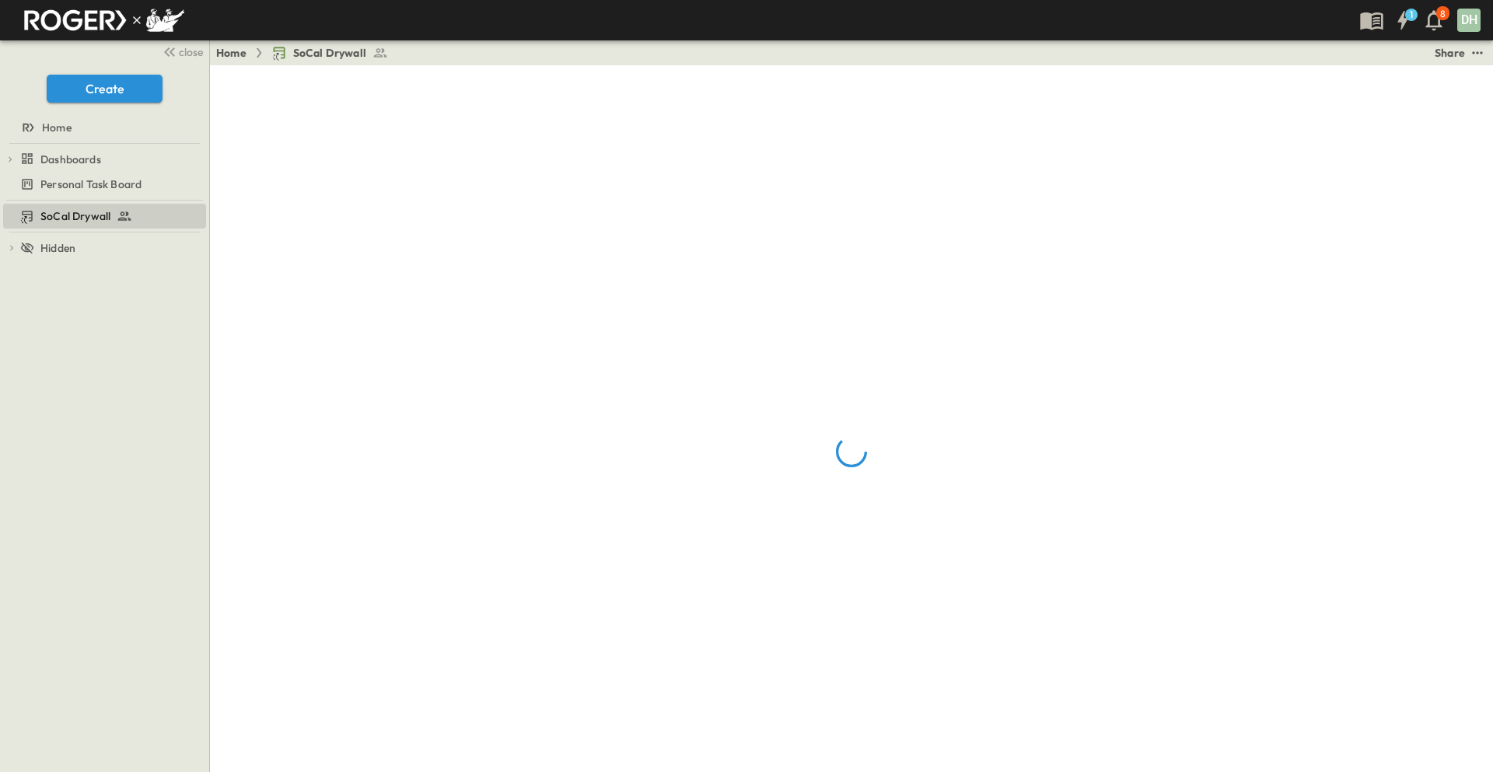  What do you see at coordinates (1468, 20) in the screenshot?
I see `div: DH` at bounding box center [1468, 20].